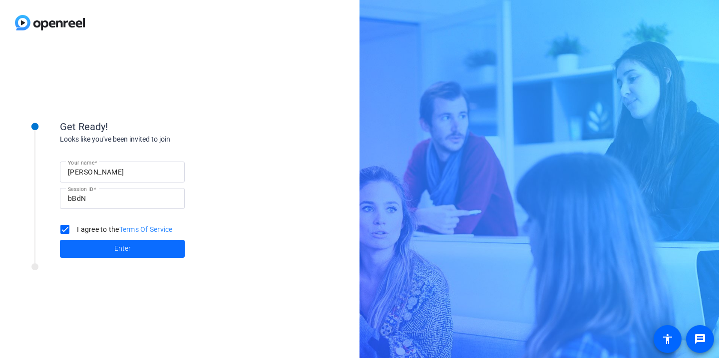  I want to click on label: I agree to the, so click(124, 230).